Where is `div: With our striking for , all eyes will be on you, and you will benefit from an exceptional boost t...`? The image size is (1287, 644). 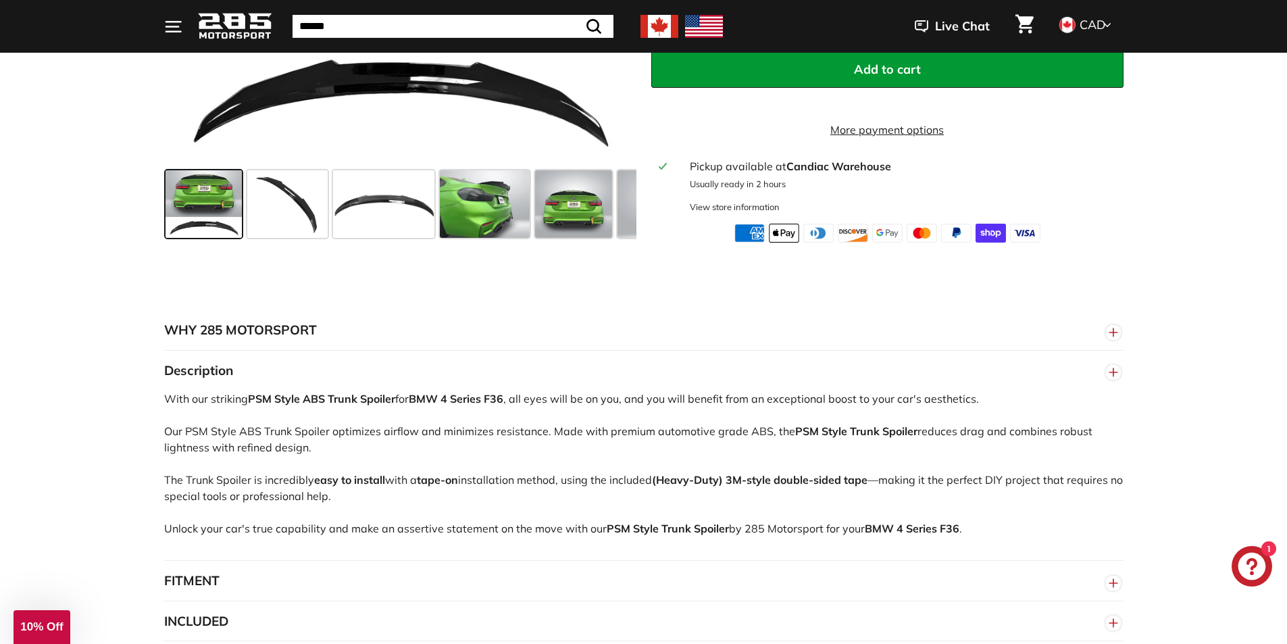
div: With our striking for , all eyes will be on you, and you will benefit from an exceptional boost t... is located at coordinates (644, 475).